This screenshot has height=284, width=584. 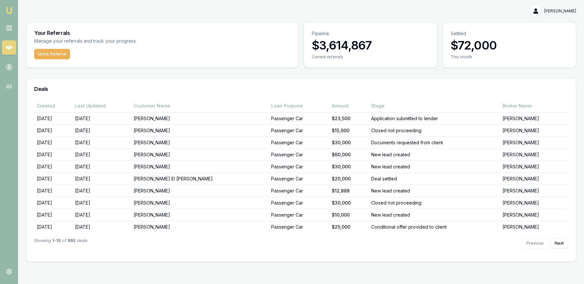 I want to click on div: Current referrals, so click(x=371, y=57).